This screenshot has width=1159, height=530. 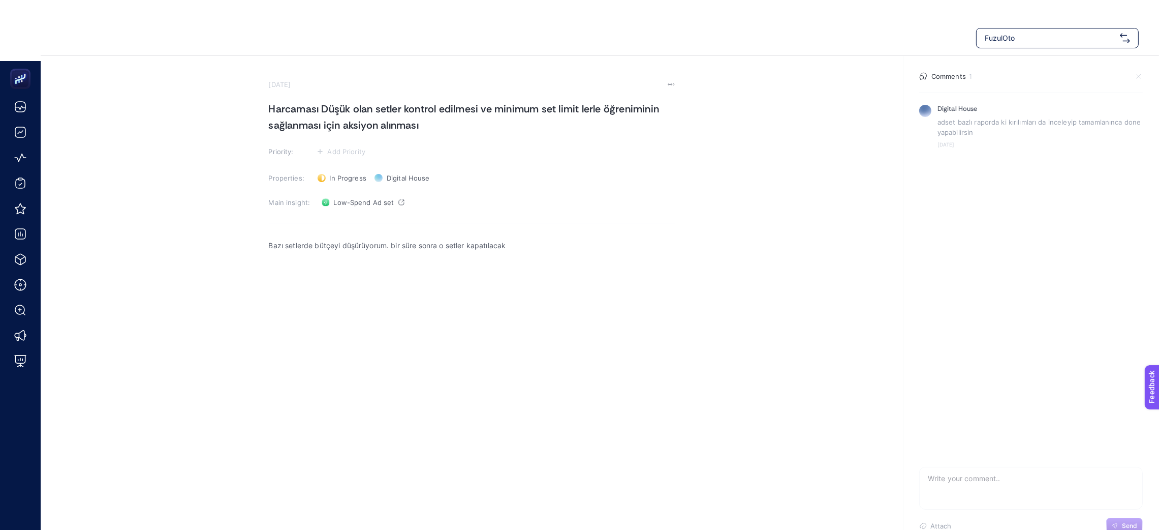 I want to click on span: Send, so click(x=1130, y=526).